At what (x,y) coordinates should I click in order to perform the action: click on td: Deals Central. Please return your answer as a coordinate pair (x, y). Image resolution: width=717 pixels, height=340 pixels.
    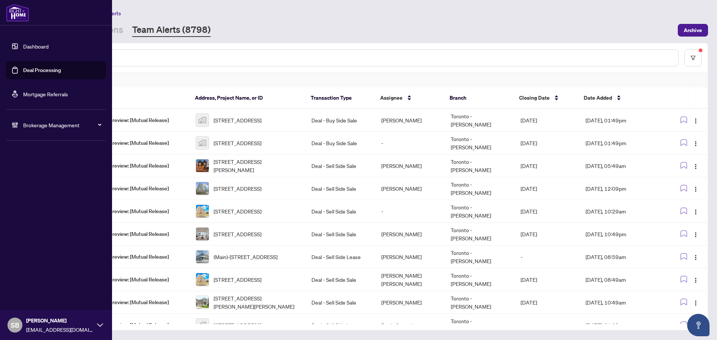
    Looking at the image, I should click on (410, 325).